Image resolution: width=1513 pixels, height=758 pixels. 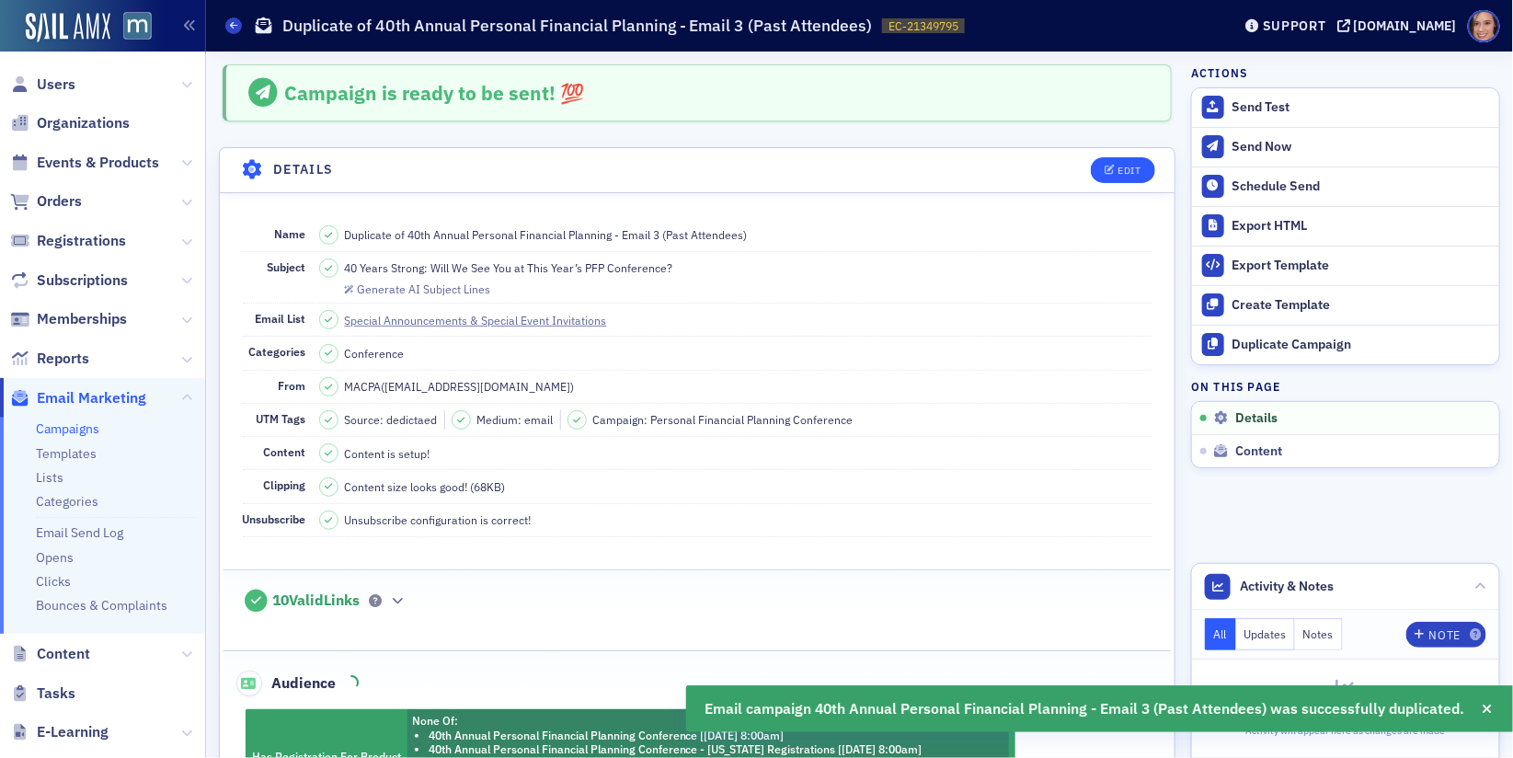 I want to click on span: Name, so click(x=291, y=234).